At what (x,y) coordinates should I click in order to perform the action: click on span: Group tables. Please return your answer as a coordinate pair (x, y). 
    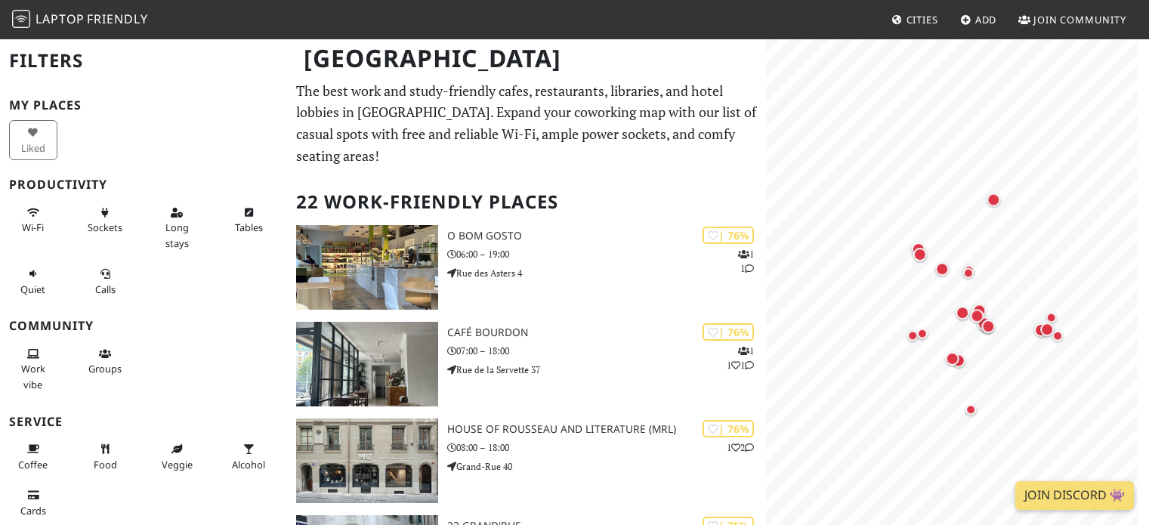
    Looking at the image, I should click on (105, 369).